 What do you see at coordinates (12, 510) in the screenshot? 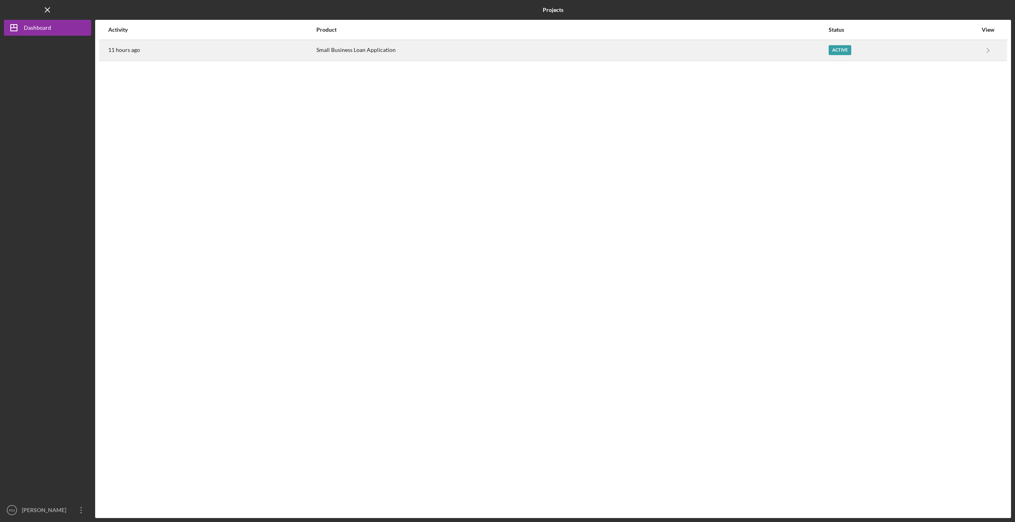
I see `text: RM` at bounding box center [12, 510].